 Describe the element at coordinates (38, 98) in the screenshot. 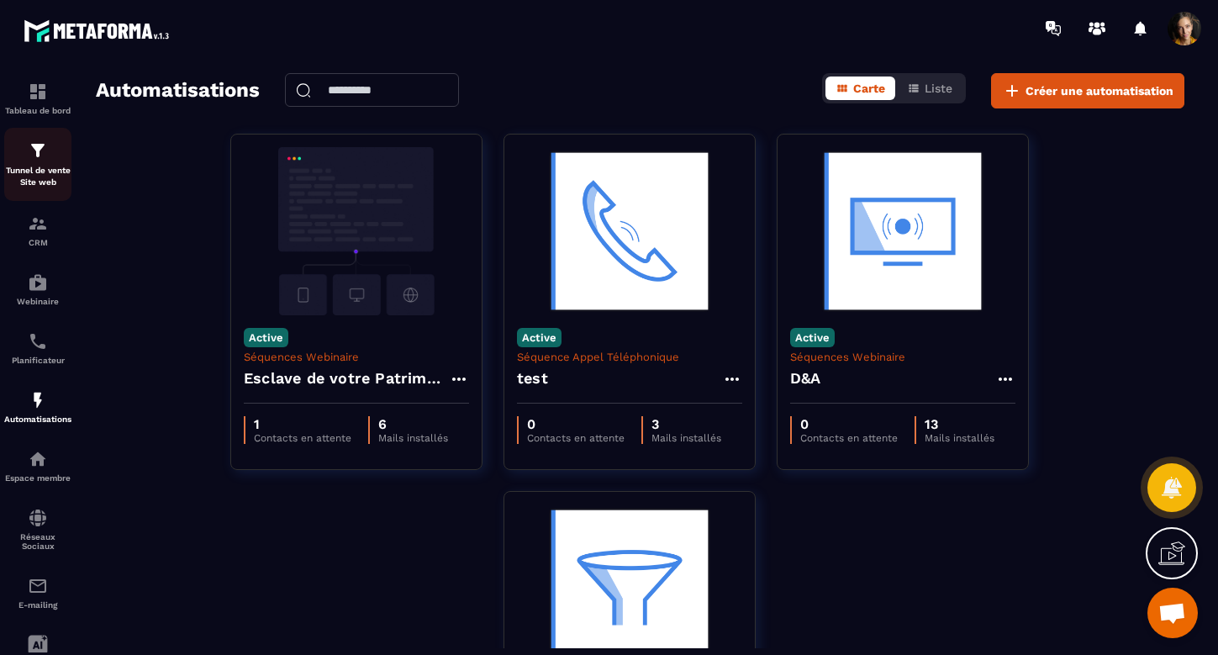

I see `a: formationformationTableau de bord` at that location.